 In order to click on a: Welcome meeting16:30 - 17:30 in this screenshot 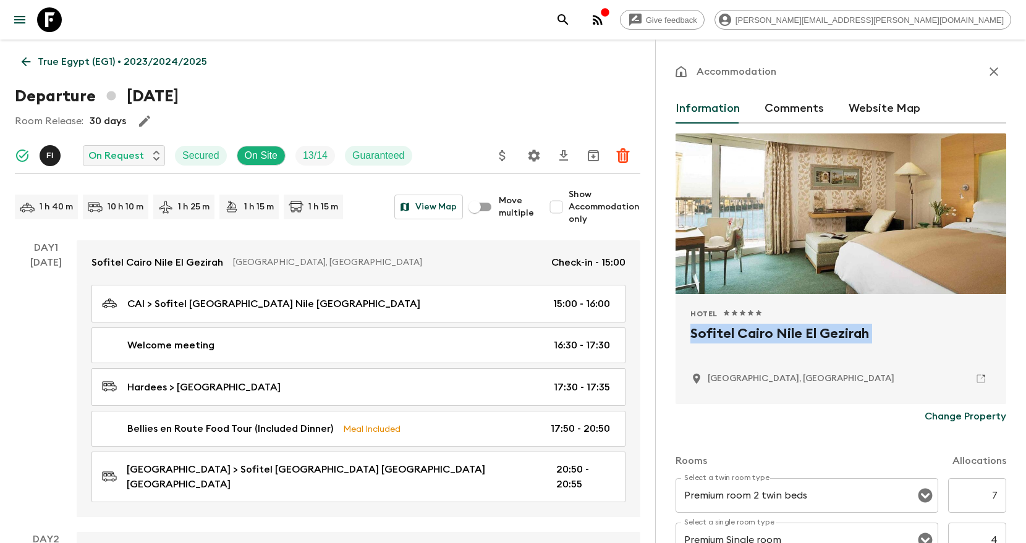, I will do `click(359, 346)`.